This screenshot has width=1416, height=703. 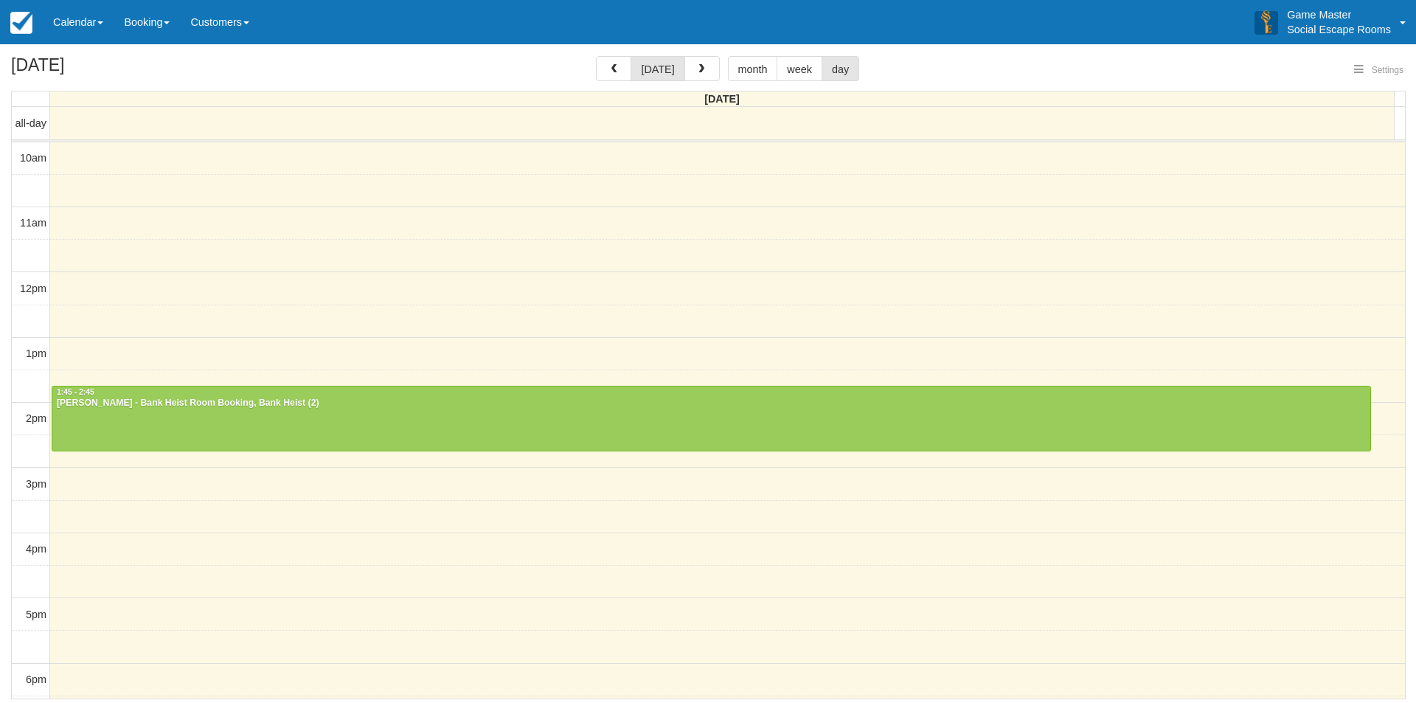 I want to click on span: 1pm, so click(x=36, y=353).